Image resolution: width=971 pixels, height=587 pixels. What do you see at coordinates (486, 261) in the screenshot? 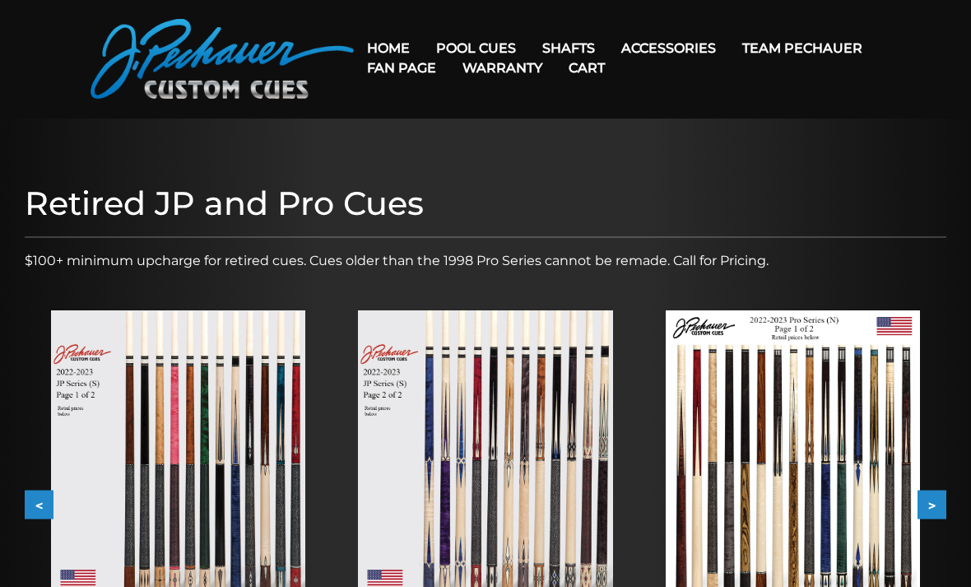
I see `p: $100+ minimum upcharge for retired cues. Cues older than the 1998 Pro Series cannot be remade. Ca...` at bounding box center [486, 261].